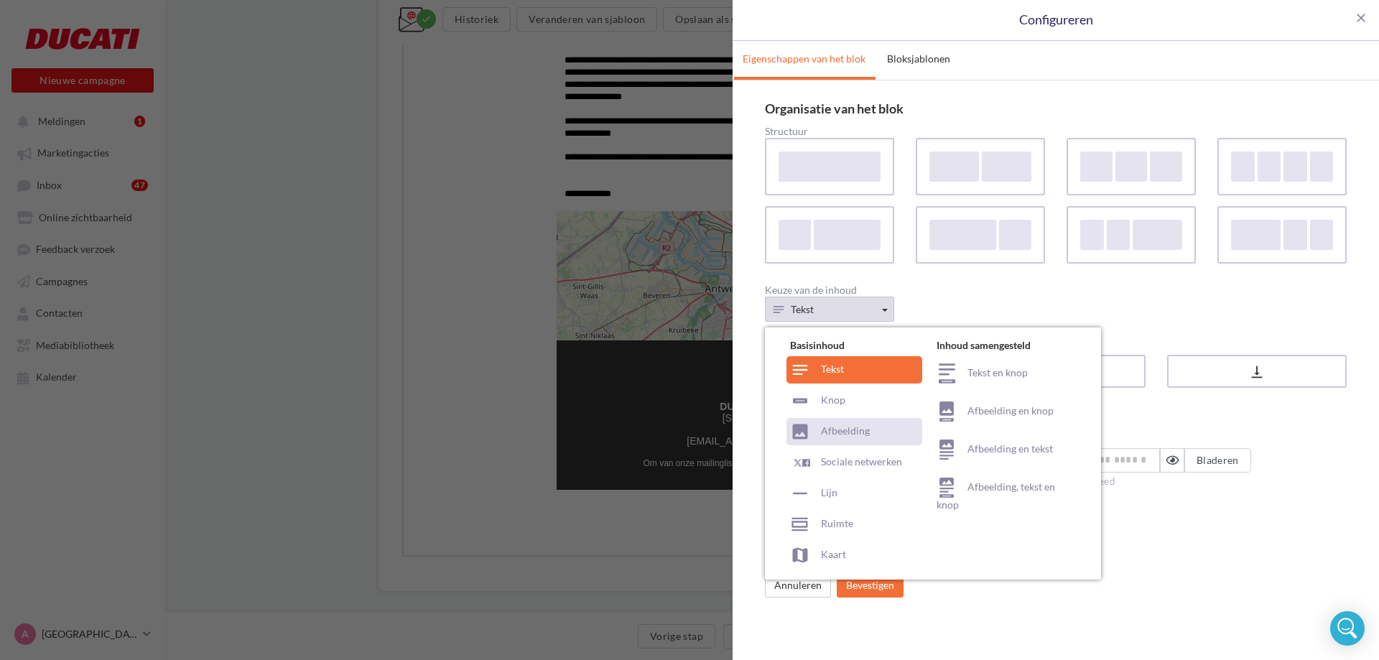 The height and width of the screenshot is (660, 1379). Describe the element at coordinates (854, 462) in the screenshot. I see `div: Sociale netwerken` at that location.